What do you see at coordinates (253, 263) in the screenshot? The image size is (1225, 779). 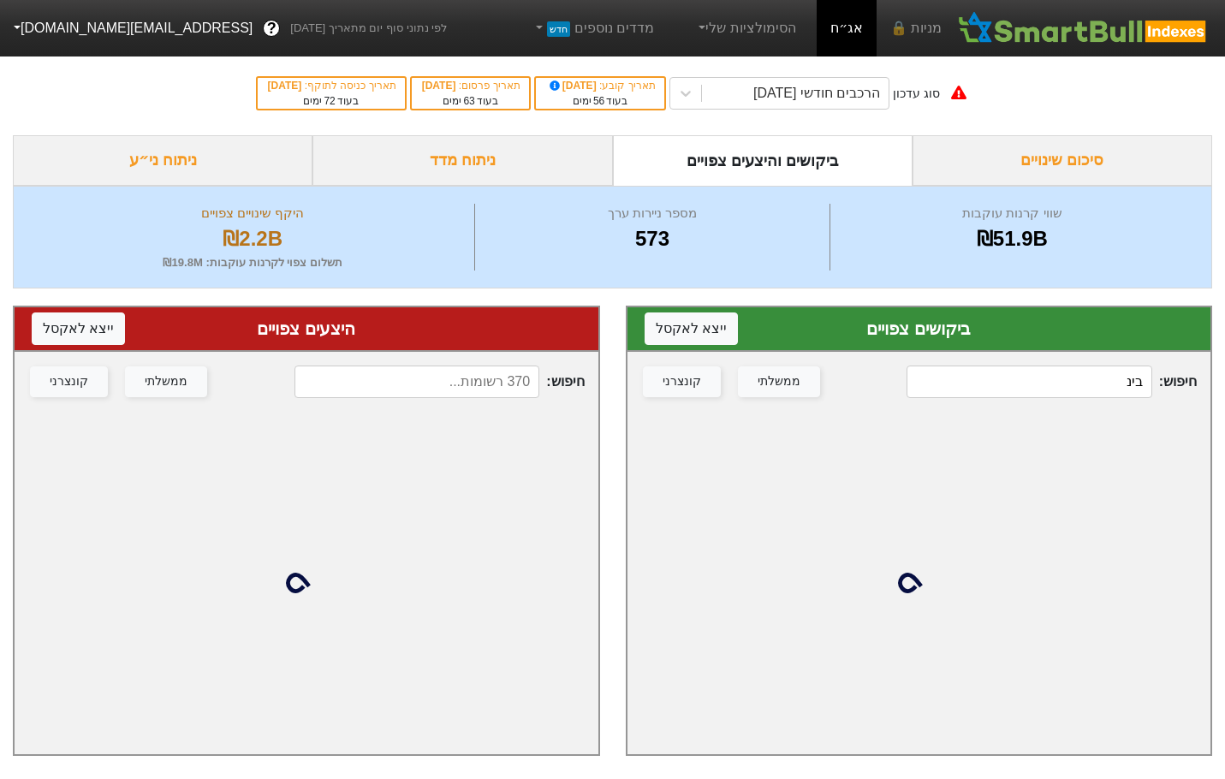 I see `div: תשלום צפוי לקרנות עוקבות : ₪19.8M` at bounding box center [253, 263].